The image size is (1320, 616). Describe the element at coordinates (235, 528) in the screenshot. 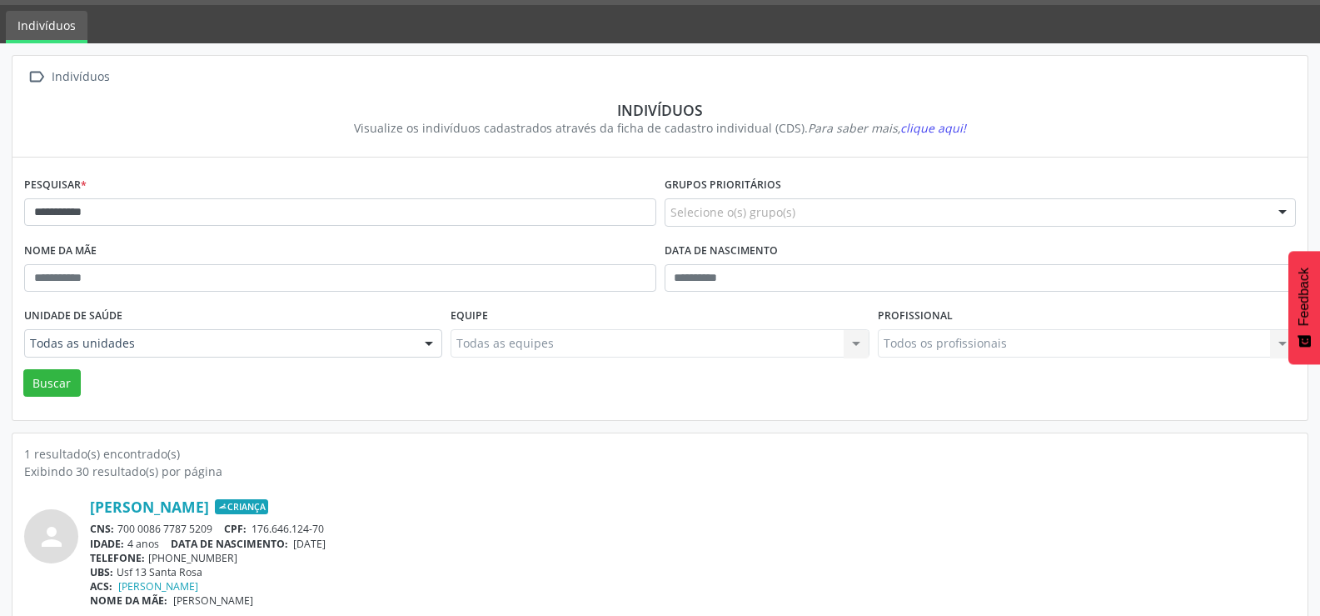

I see `span: CPF:` at that location.